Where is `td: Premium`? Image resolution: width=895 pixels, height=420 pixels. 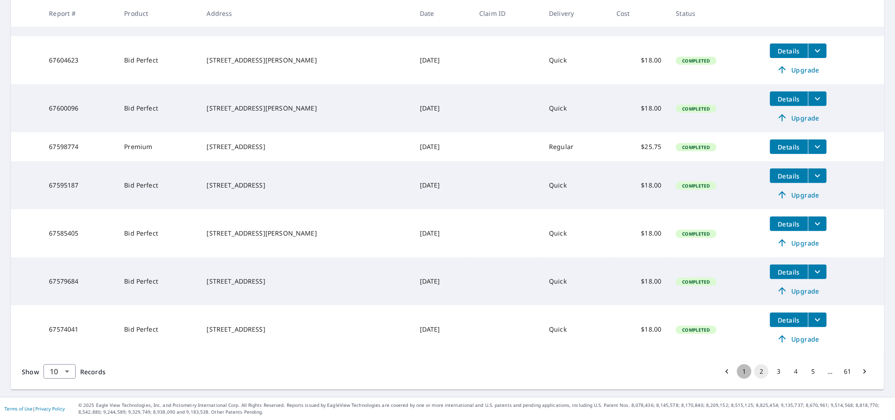 td: Premium is located at coordinates (158, 147).